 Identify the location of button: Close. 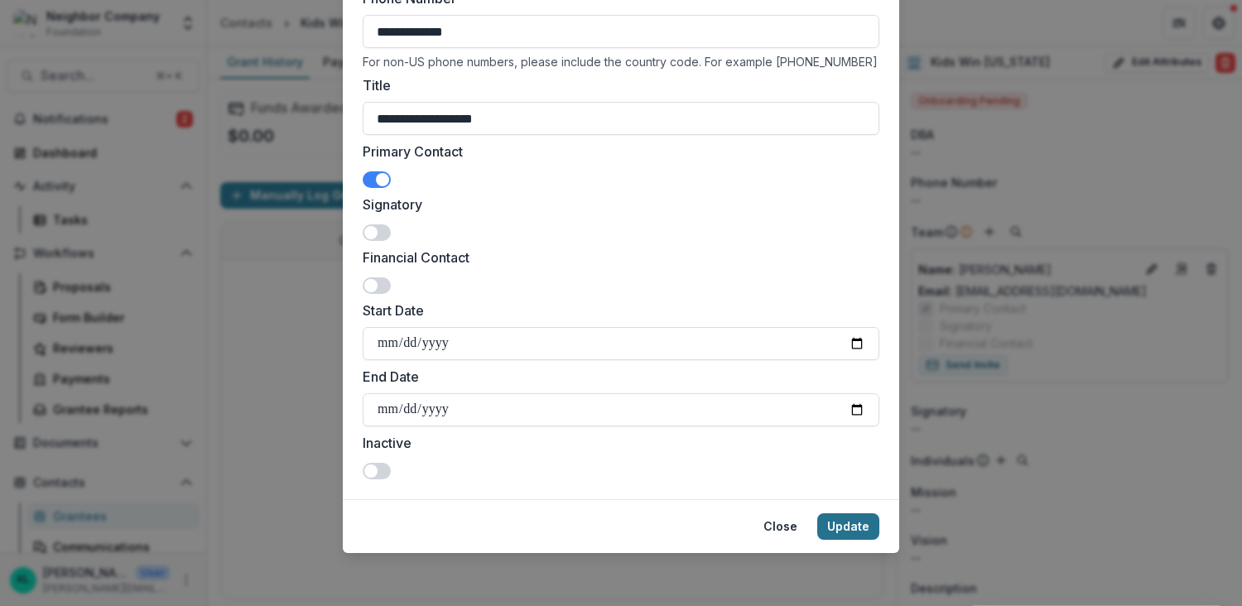
(780, 527).